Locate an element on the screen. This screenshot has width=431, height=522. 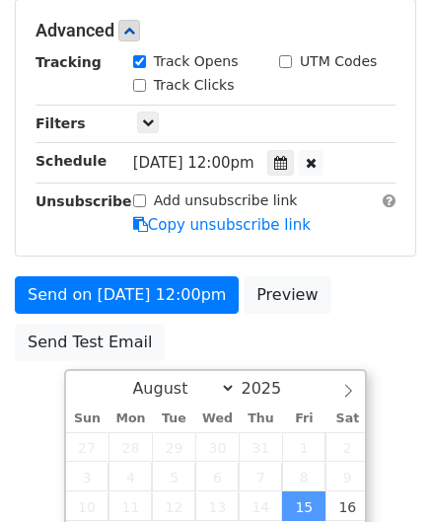
span: Sun is located at coordinates (88, 418).